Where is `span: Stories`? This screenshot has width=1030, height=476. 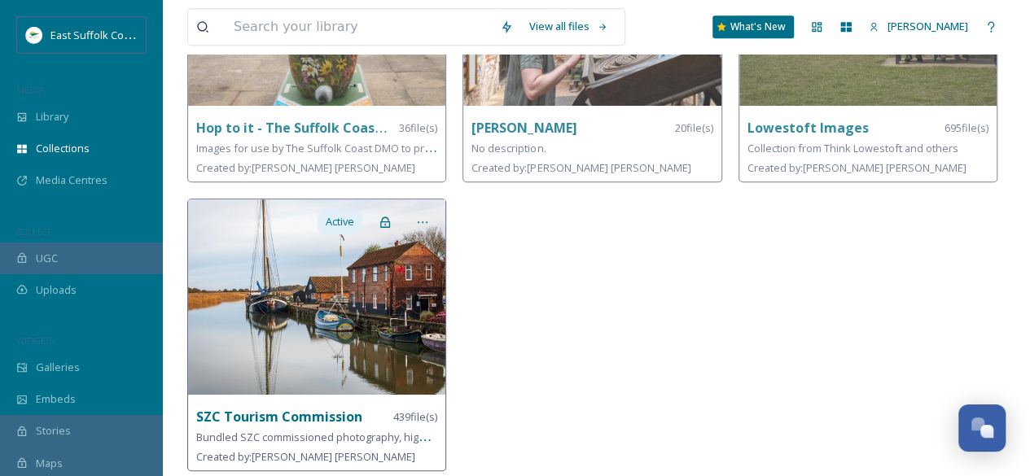
span: Stories is located at coordinates (53, 431).